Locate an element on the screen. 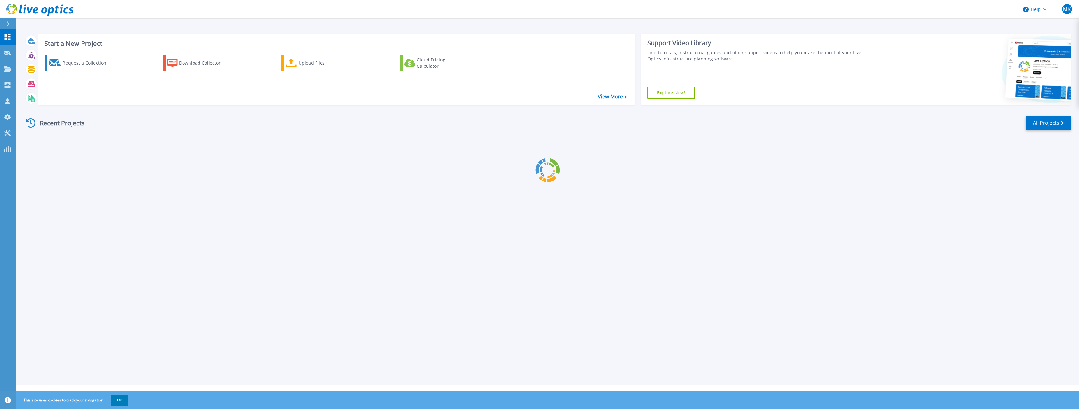  a: Request a Collection is located at coordinates (79, 63).